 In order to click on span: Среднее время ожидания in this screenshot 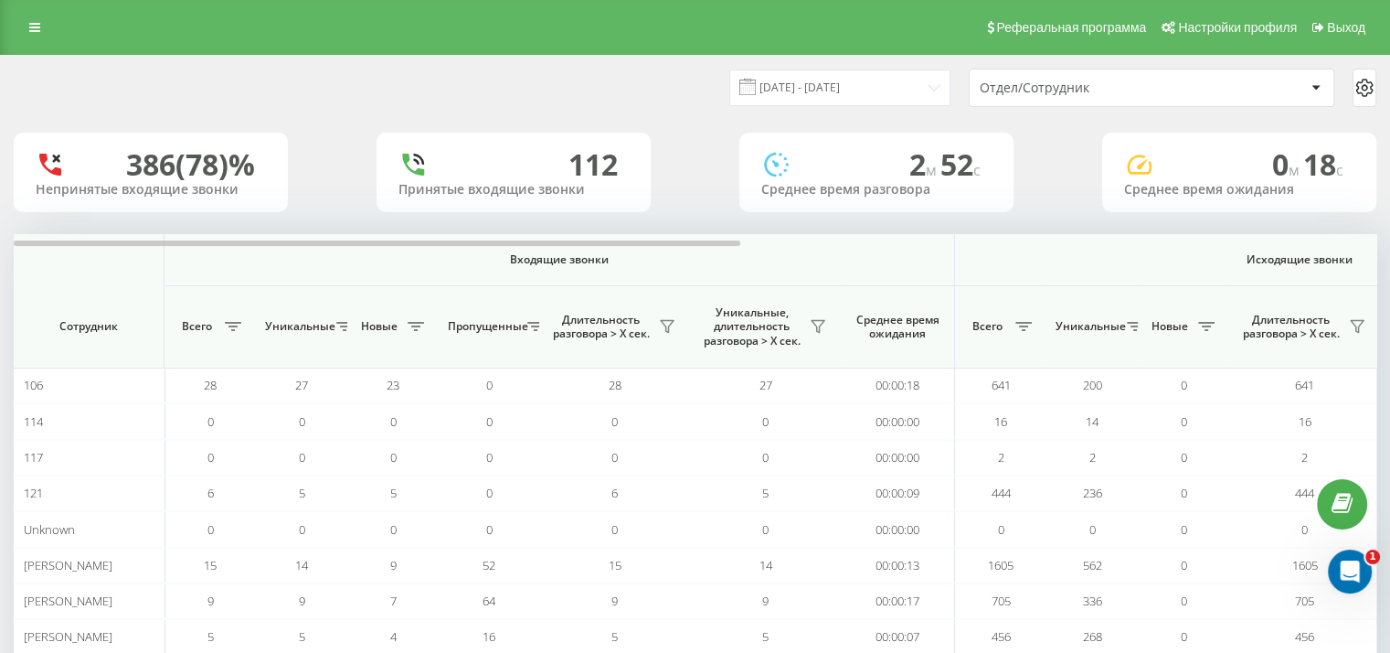, I will do `click(898, 326)`.